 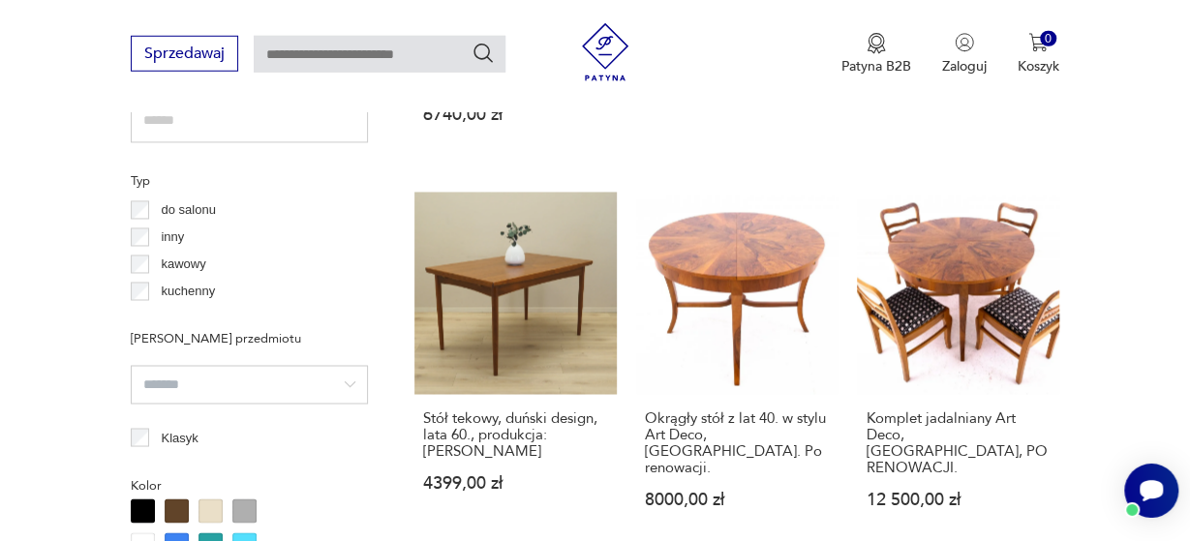 I want to click on p: Kolor, so click(x=249, y=486).